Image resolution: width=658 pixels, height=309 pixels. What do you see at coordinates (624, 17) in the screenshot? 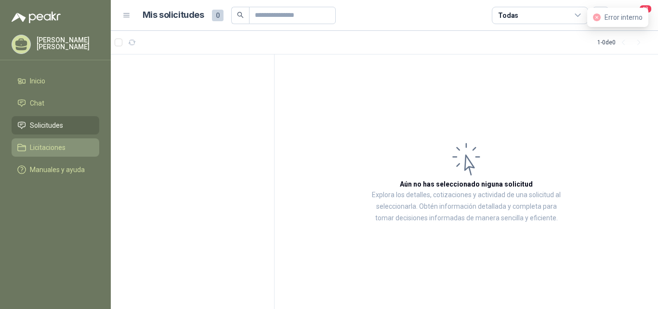
I see `span: Error interno` at bounding box center [624, 17].